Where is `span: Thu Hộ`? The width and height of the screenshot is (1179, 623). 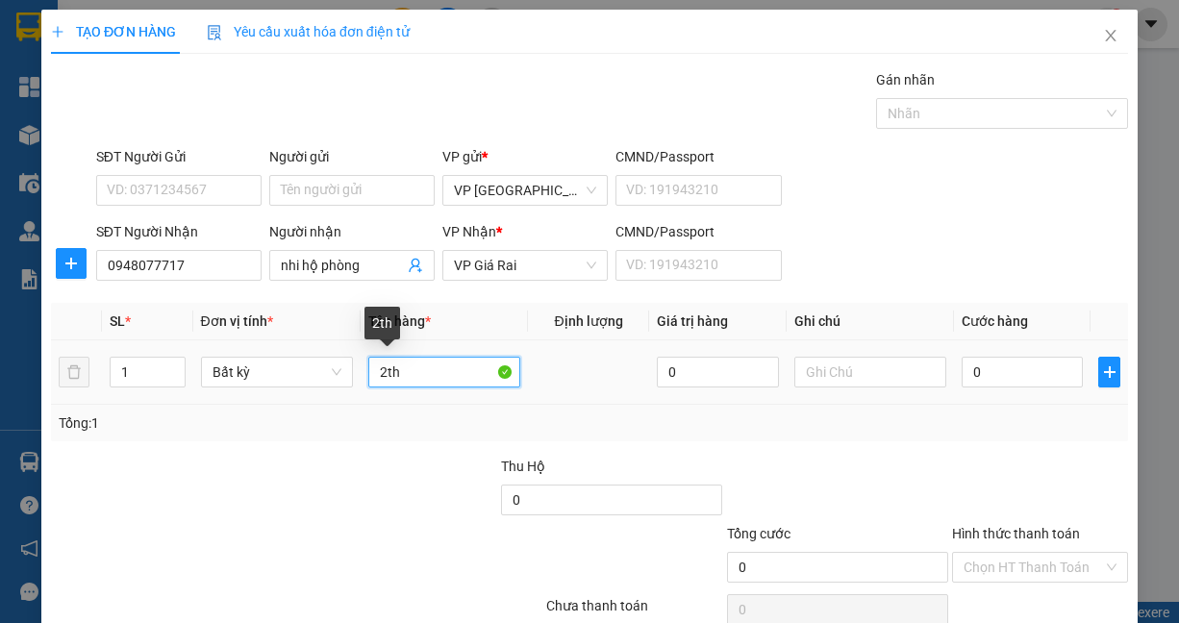
span: Thu Hộ is located at coordinates (523, 467).